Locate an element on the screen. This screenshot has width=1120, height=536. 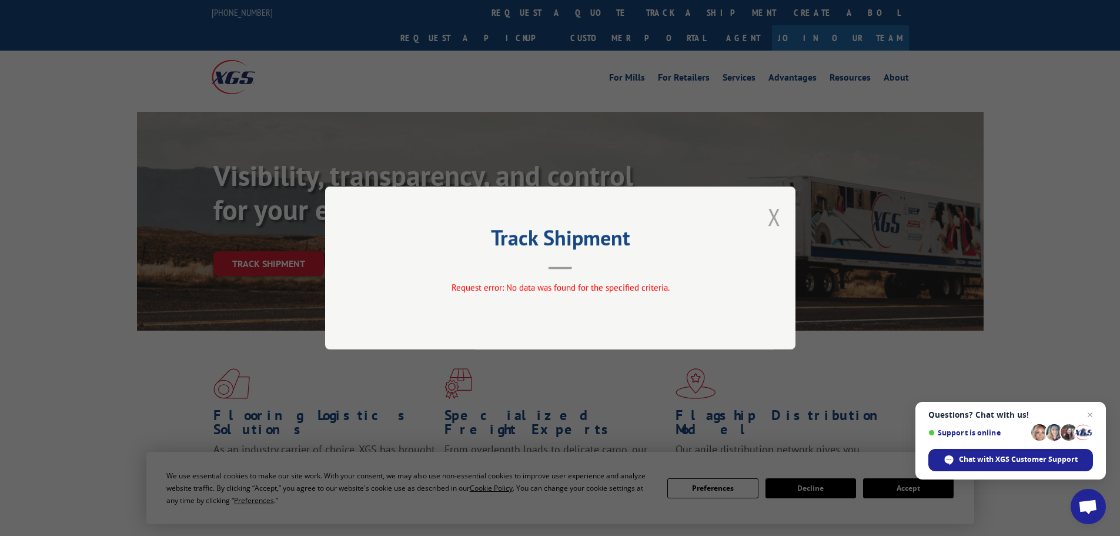
div: Chat with XGS Customer Support is located at coordinates (1011, 460).